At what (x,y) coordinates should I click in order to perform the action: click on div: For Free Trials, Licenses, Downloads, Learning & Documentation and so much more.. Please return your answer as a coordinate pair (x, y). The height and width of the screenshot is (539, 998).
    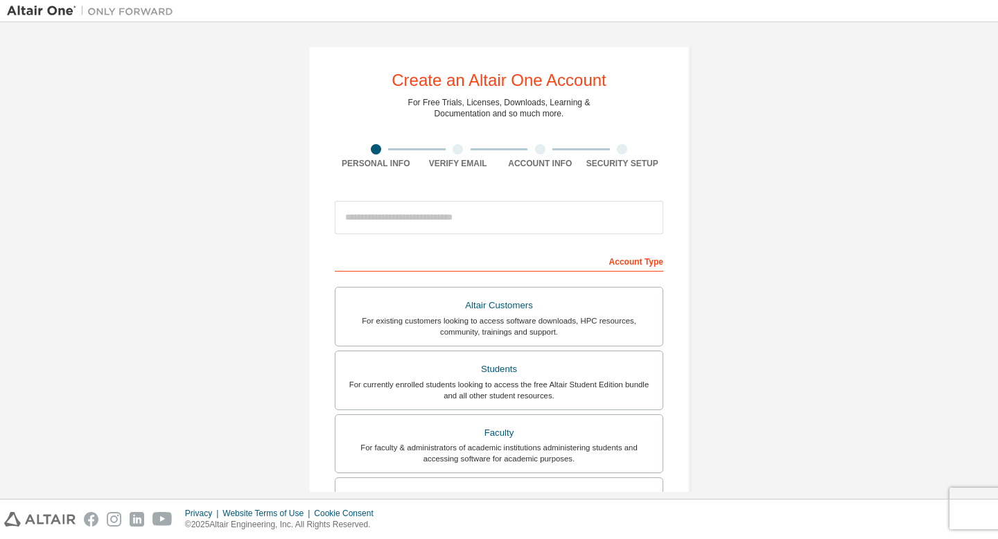
    Looking at the image, I should click on (499, 108).